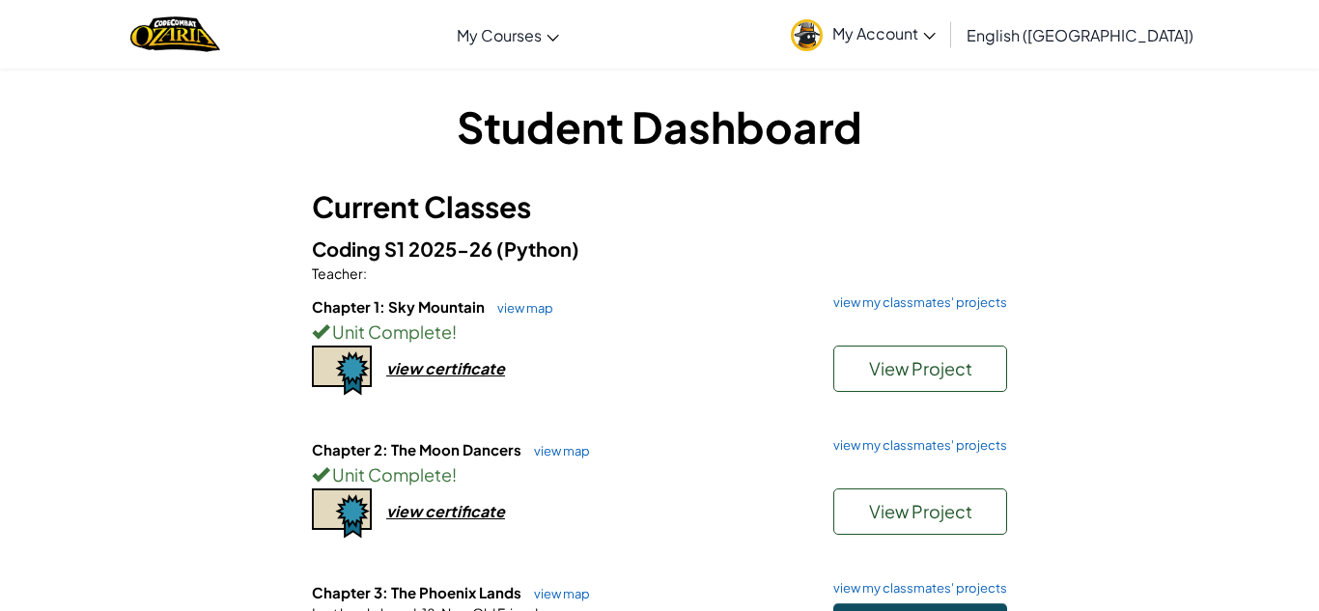 The height and width of the screenshot is (611, 1319). What do you see at coordinates (175, 34) in the screenshot?
I see `img: Home` at bounding box center [175, 34].